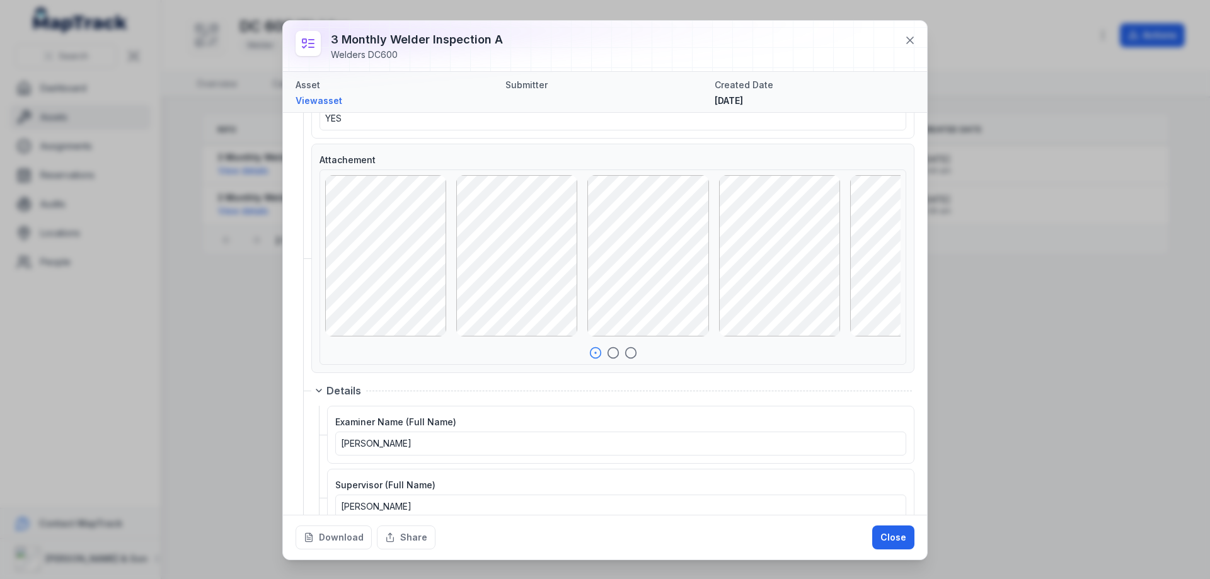 This screenshot has height=579, width=1210. What do you see at coordinates (308, 84) in the screenshot?
I see `span: Asset` at bounding box center [308, 84].